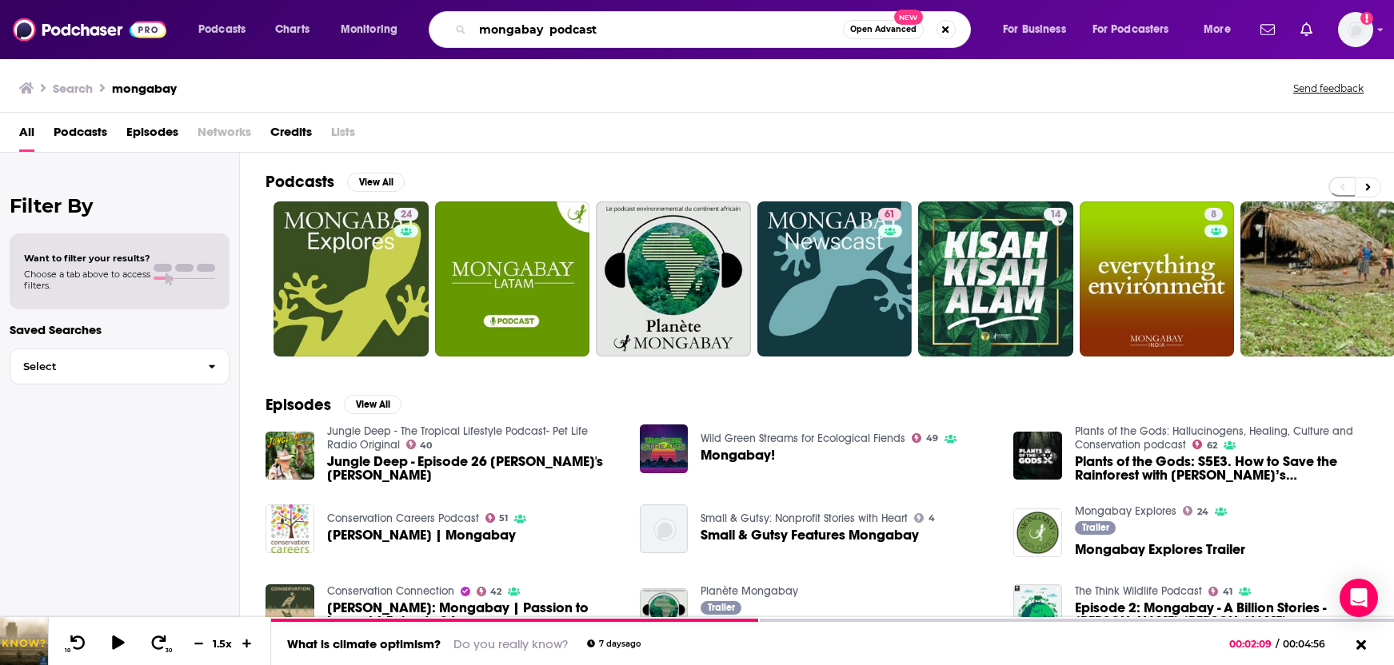  What do you see at coordinates (290, 529) in the screenshot?
I see `img: Rhett Butler | Mongabay` at bounding box center [290, 529].